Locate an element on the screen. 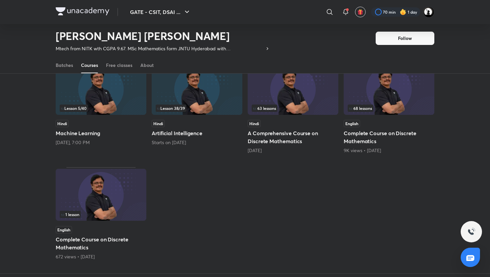 The height and width of the screenshot is (277, 490). span: Follow is located at coordinates (405, 38).